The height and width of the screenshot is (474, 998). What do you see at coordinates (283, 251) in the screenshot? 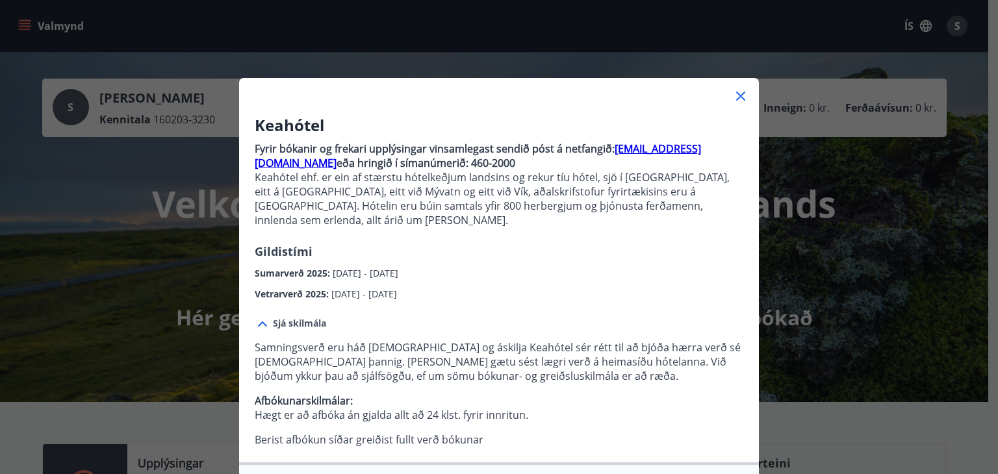
I see `span: Gildistími` at bounding box center [283, 251].